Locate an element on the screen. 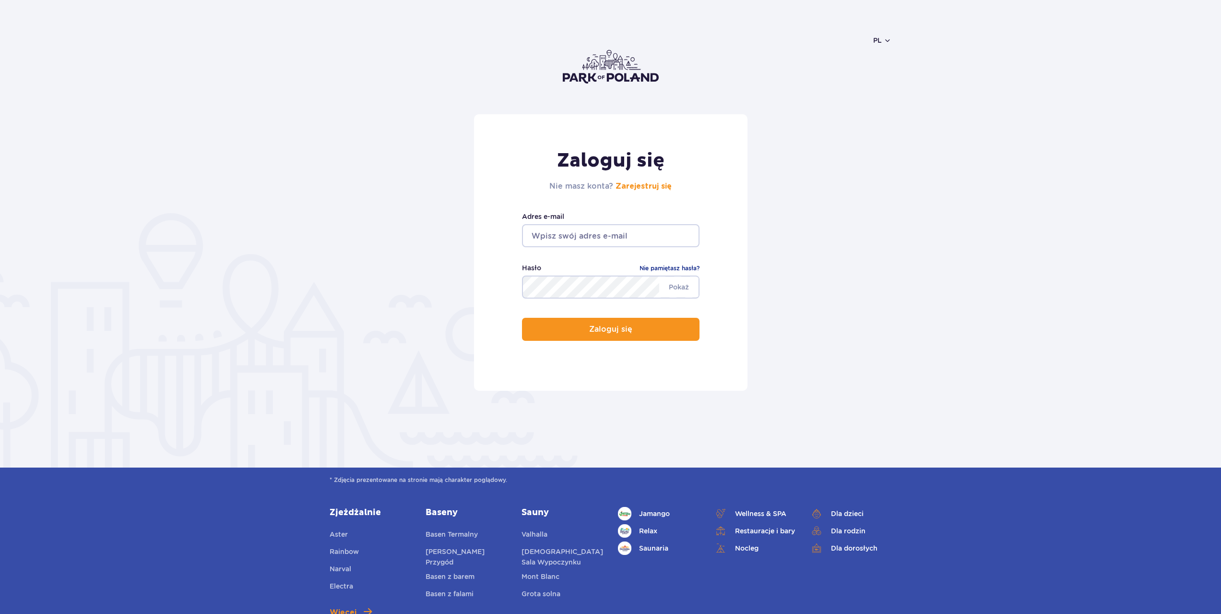 The image size is (1221, 614). a: Saunaria is located at coordinates (659, 548).